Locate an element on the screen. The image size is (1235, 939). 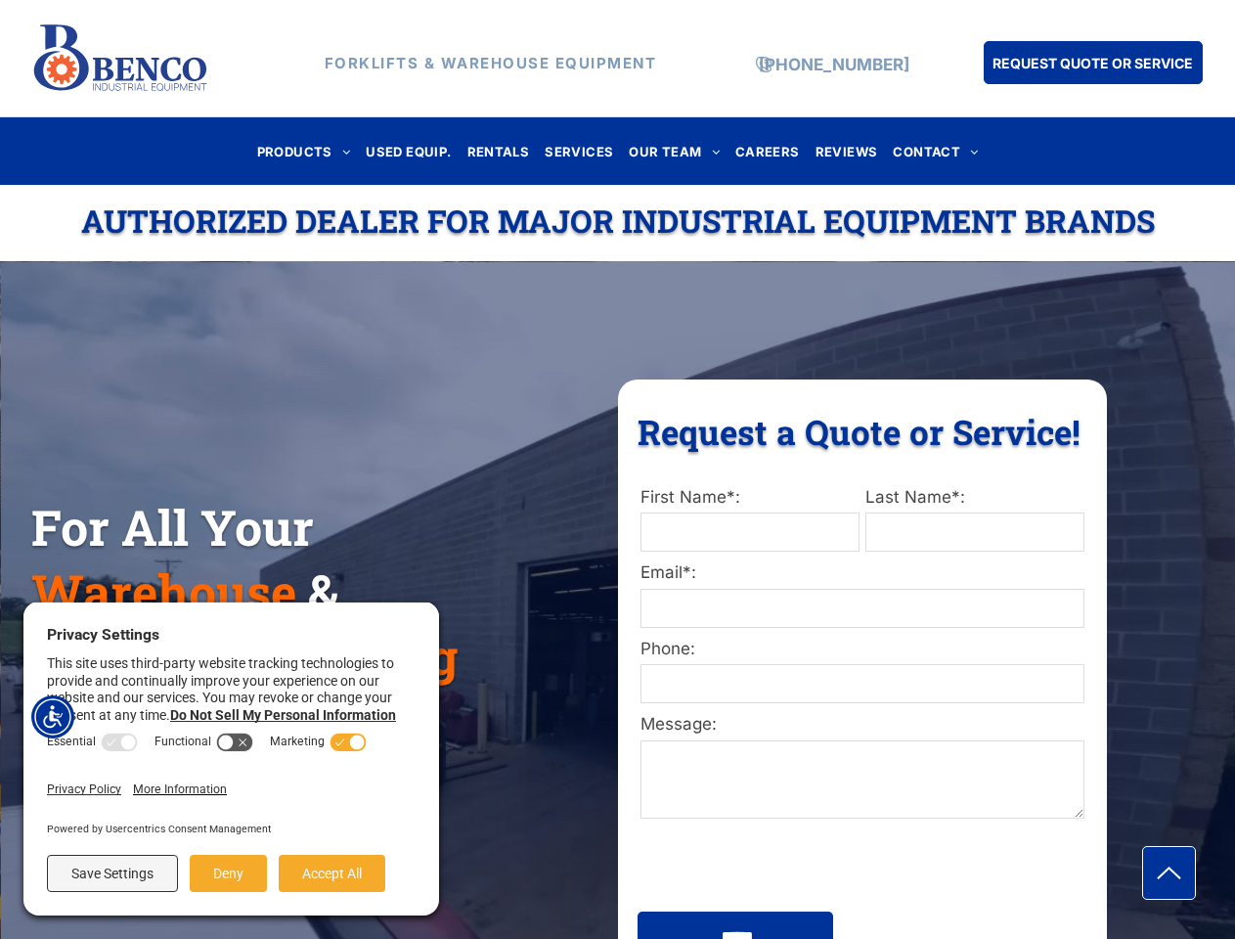
label: Message: is located at coordinates (862, 724).